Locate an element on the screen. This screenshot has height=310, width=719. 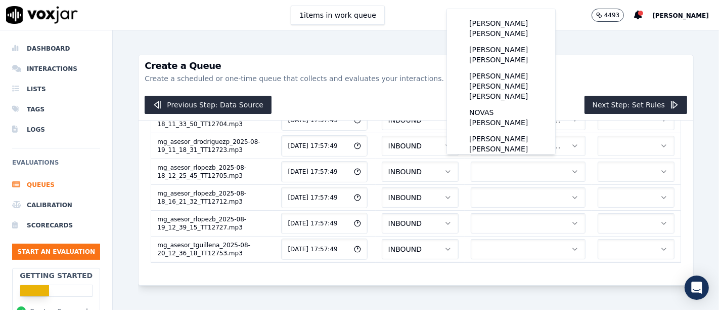
button: 1items in work queue is located at coordinates (338, 15).